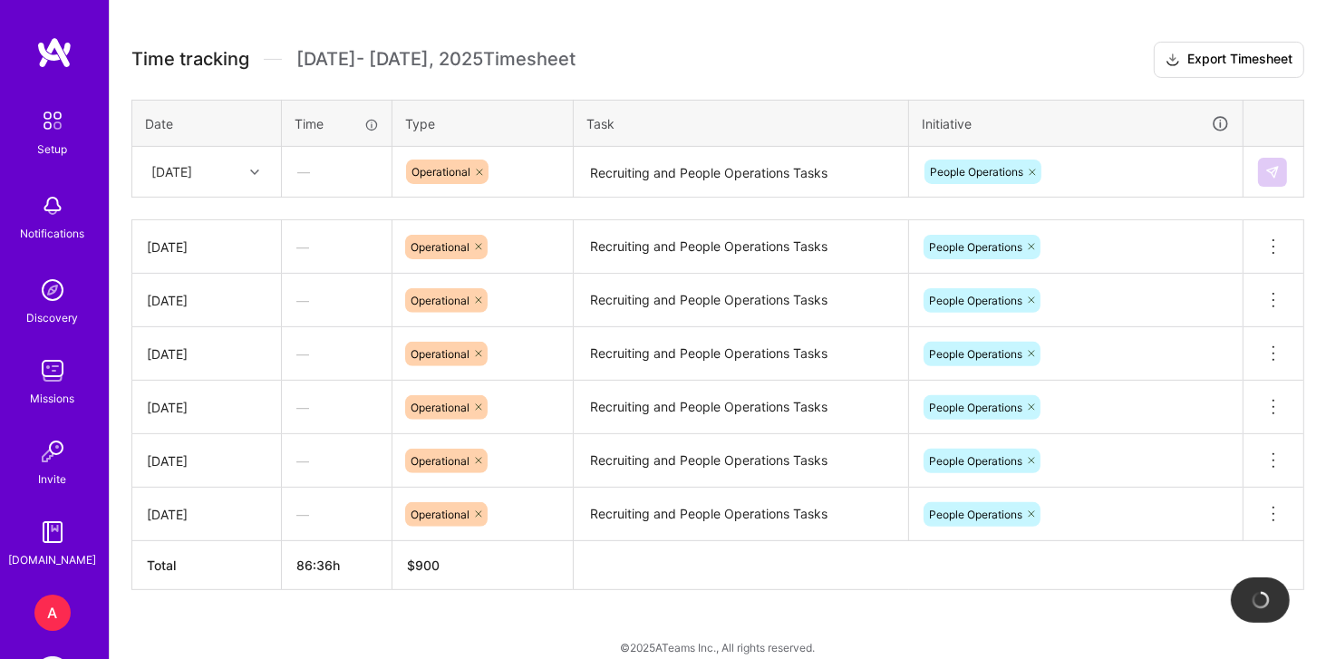 The image size is (1326, 659). What do you see at coordinates (1229, 60) in the screenshot?
I see `button: Export Timesheet` at bounding box center [1229, 60].